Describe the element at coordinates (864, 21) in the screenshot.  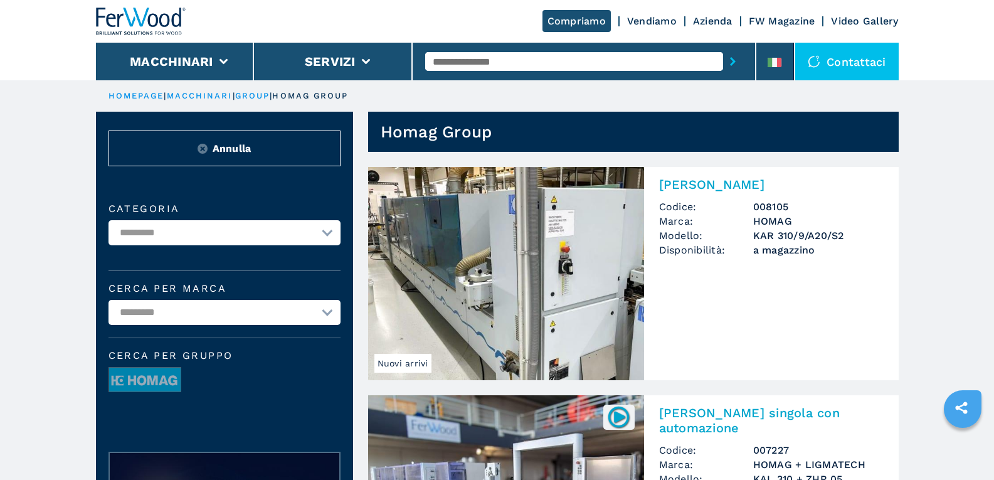
I see `a: Video Gallery` at that location.